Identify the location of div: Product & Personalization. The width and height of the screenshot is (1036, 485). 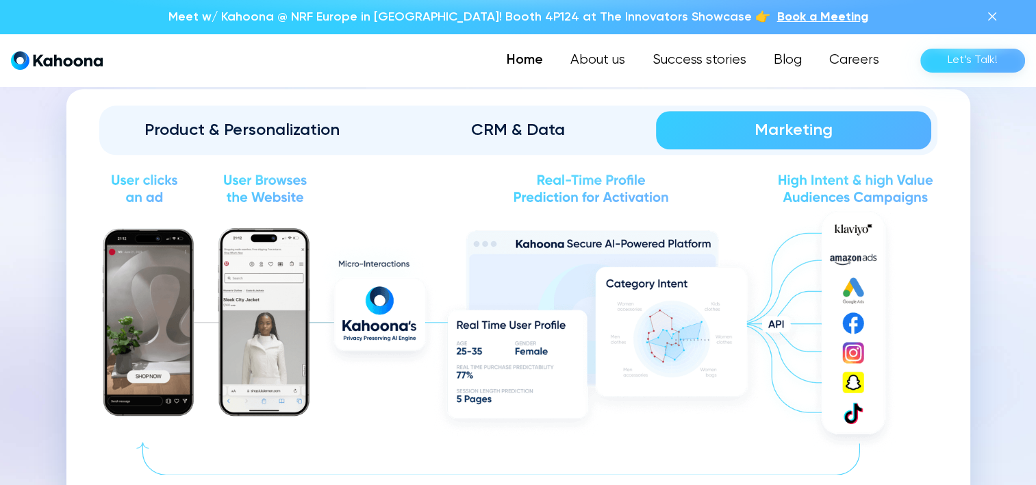
(242, 130).